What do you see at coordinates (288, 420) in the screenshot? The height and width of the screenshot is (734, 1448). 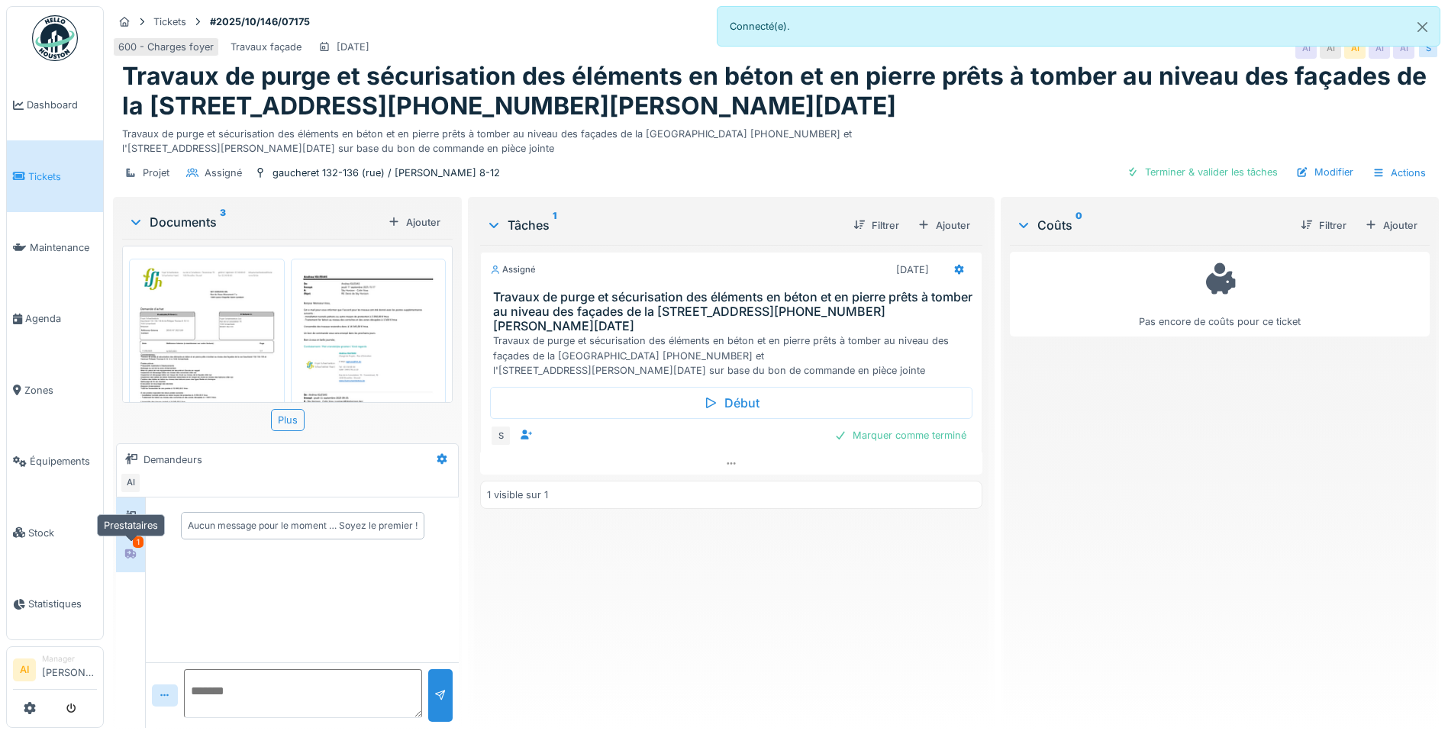 I see `div: Plus` at bounding box center [288, 420].